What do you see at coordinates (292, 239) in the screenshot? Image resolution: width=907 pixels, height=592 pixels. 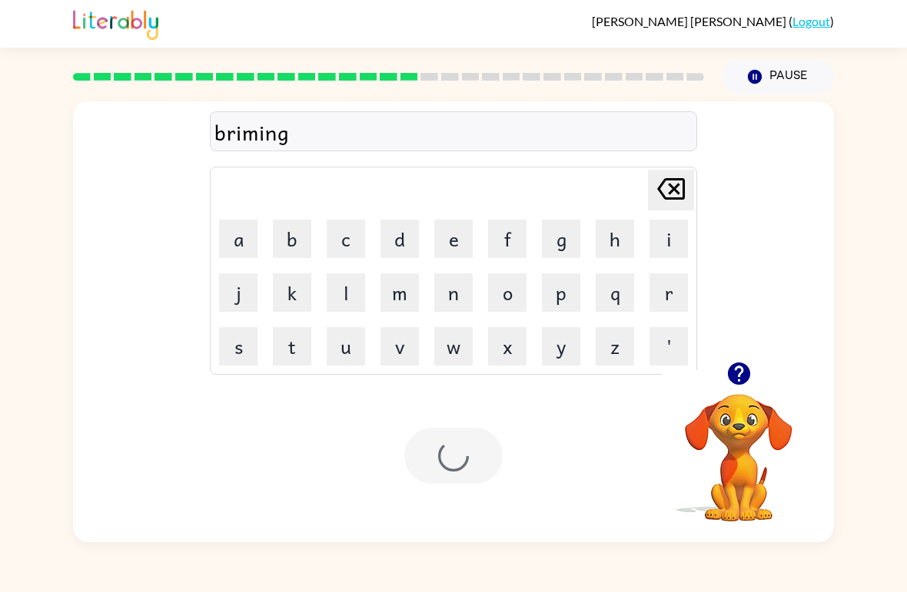 I see `button: b` at bounding box center [292, 239].